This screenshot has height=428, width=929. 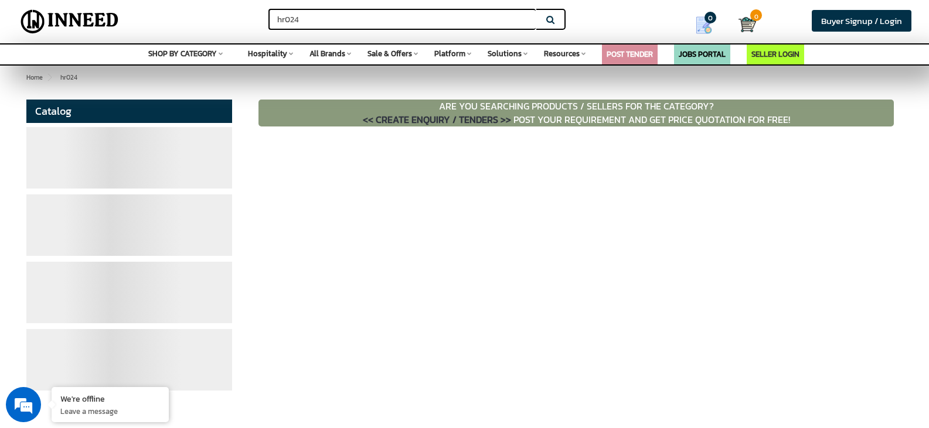 What do you see at coordinates (450, 53) in the screenshot?
I see `span: Platform` at bounding box center [450, 53].